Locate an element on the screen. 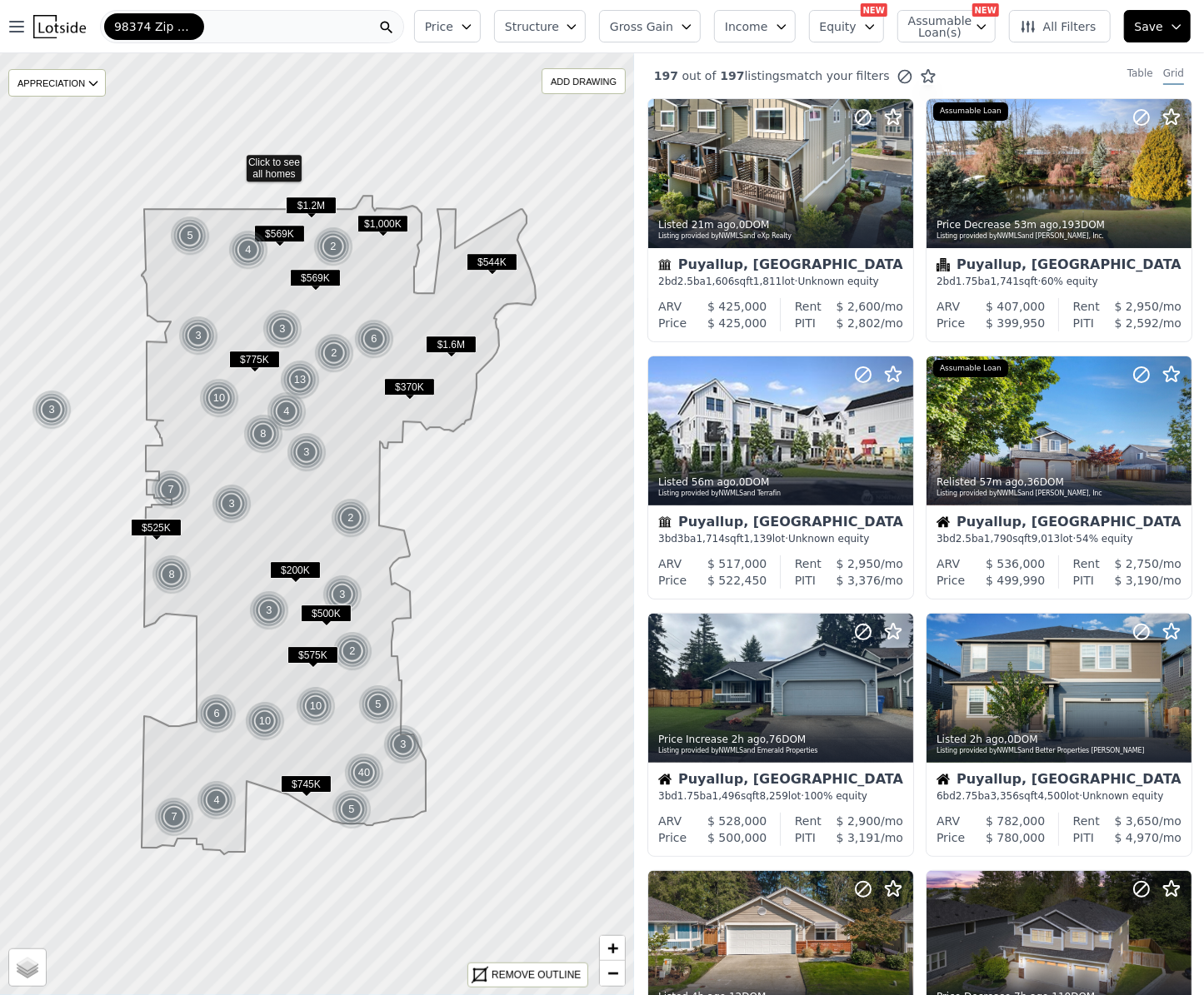  span: Structure is located at coordinates (532, 26).